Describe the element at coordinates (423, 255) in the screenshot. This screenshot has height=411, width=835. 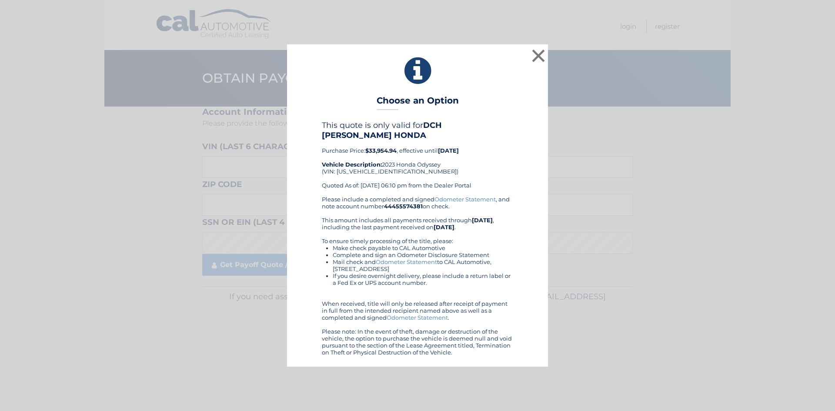
I see `li: Complete and sign an Odometer Disclosure Statement` at that location.